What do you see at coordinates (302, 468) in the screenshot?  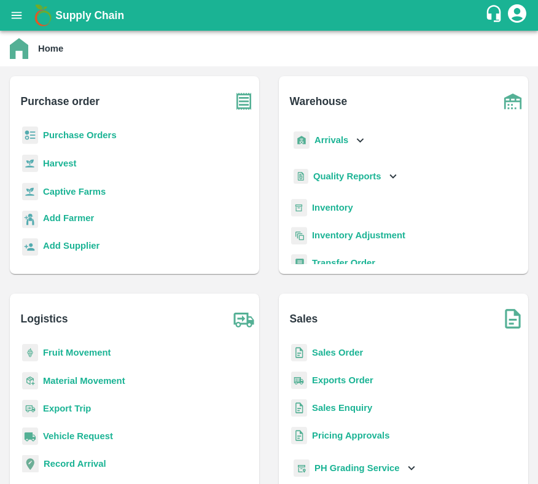 I see `img: whTracker` at bounding box center [302, 468].